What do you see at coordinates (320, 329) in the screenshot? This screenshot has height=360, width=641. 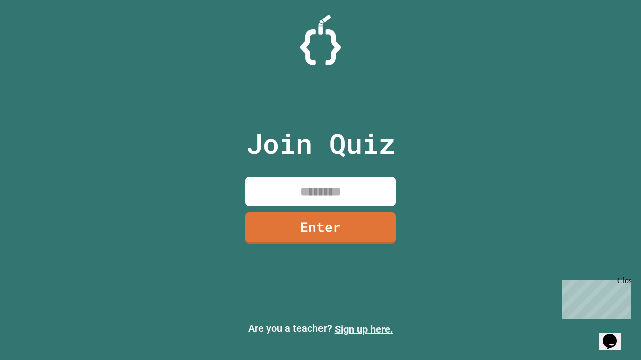 I see `p: Are you a teacher?` at bounding box center [320, 329].